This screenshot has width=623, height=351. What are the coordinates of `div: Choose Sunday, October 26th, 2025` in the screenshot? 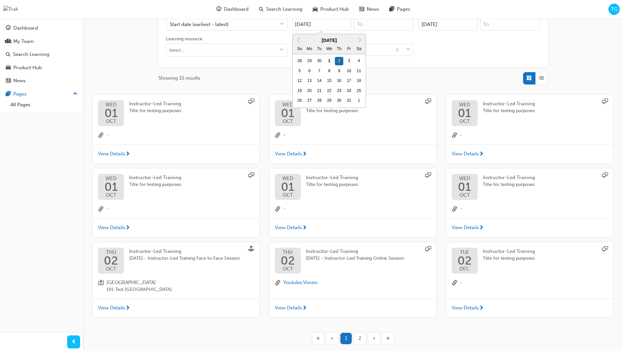 It's located at (300, 101).